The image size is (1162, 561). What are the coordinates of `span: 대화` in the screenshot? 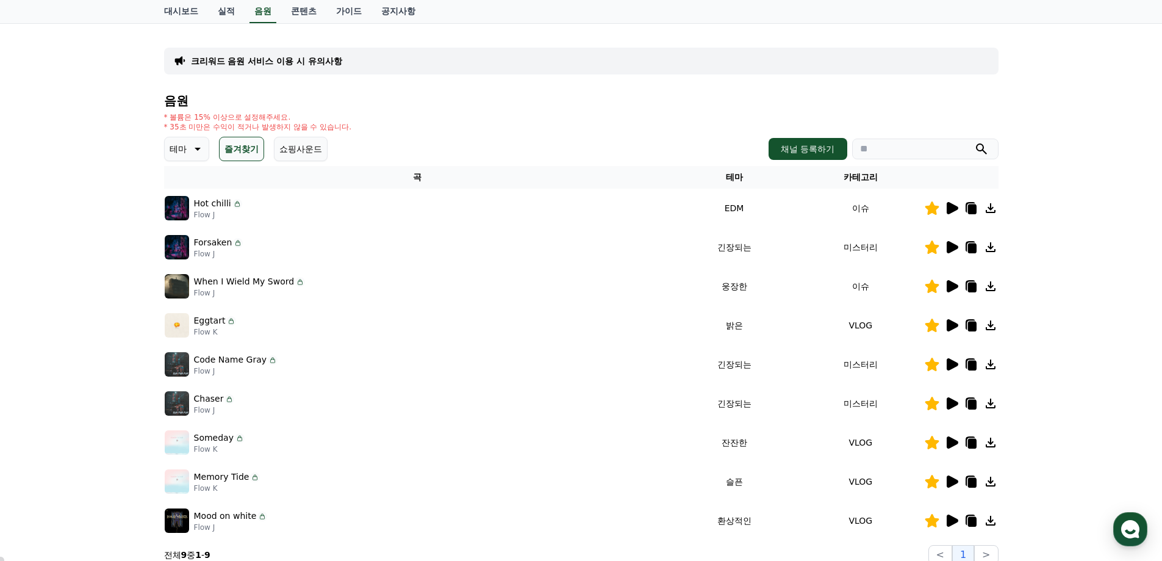 It's located at (119, 411).